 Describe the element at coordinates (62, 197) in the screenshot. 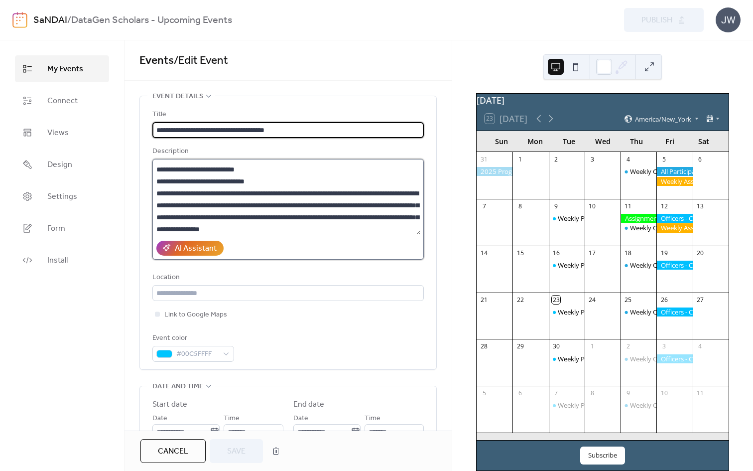

I see `span: Settings` at that location.